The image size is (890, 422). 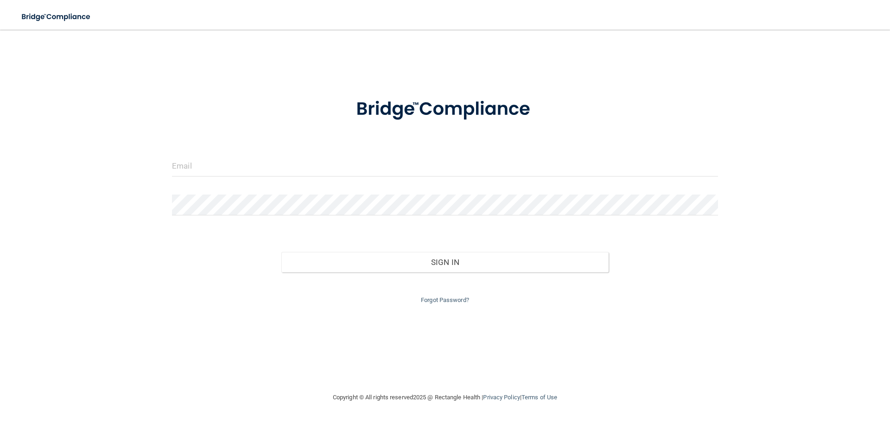 What do you see at coordinates (445, 262) in the screenshot?
I see `button: Sign In` at bounding box center [445, 262].